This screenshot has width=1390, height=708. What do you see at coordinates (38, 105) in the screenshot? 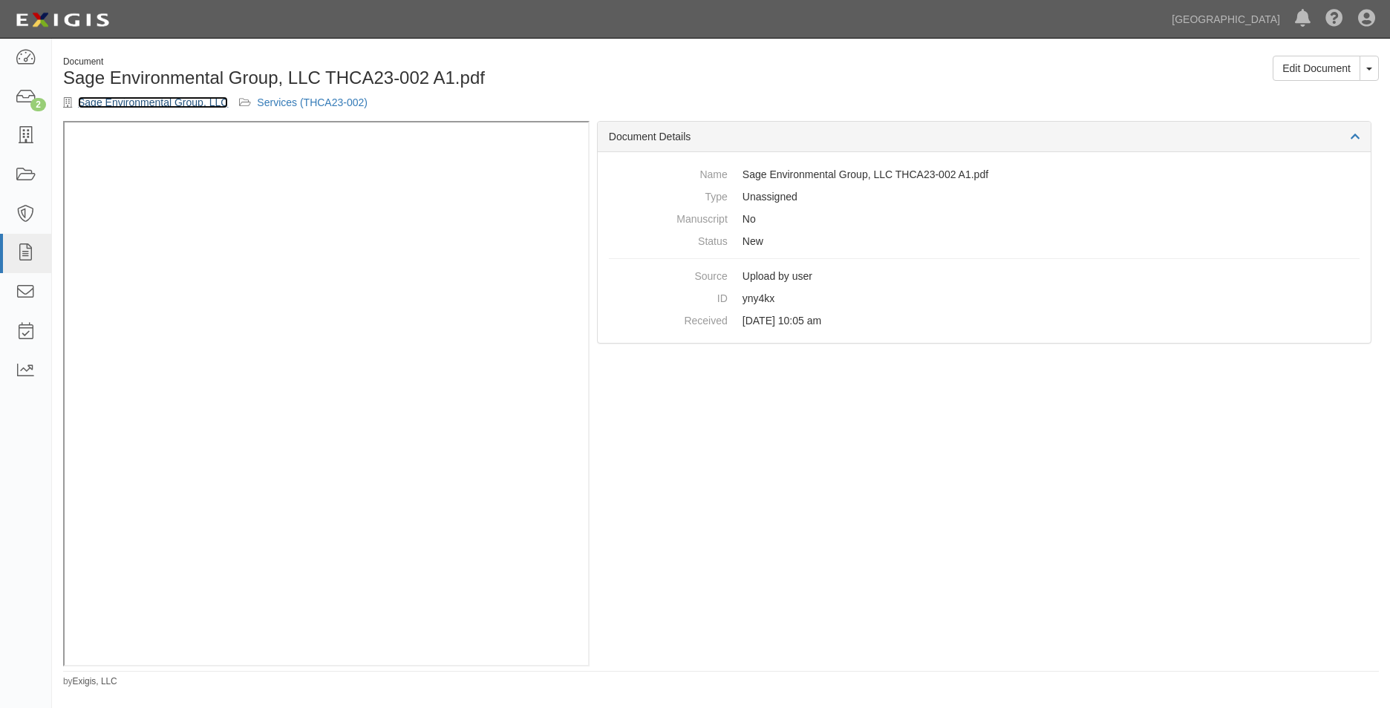
I see `div: 2` at bounding box center [38, 105].